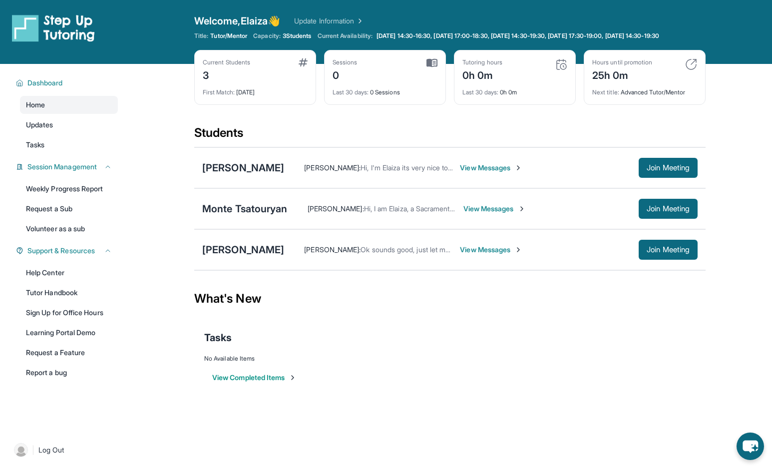 The height and width of the screenshot is (468, 772). I want to click on button: View Completed Items, so click(254, 377).